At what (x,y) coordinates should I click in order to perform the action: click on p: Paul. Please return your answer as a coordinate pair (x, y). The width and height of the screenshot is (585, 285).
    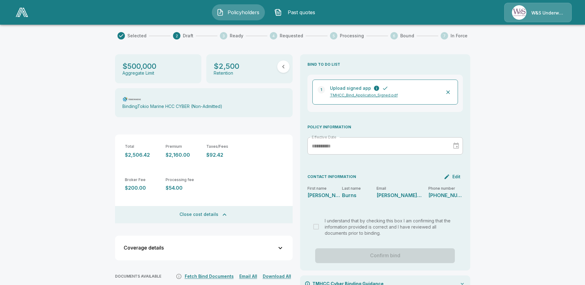
    Looking at the image, I should click on (325, 195).